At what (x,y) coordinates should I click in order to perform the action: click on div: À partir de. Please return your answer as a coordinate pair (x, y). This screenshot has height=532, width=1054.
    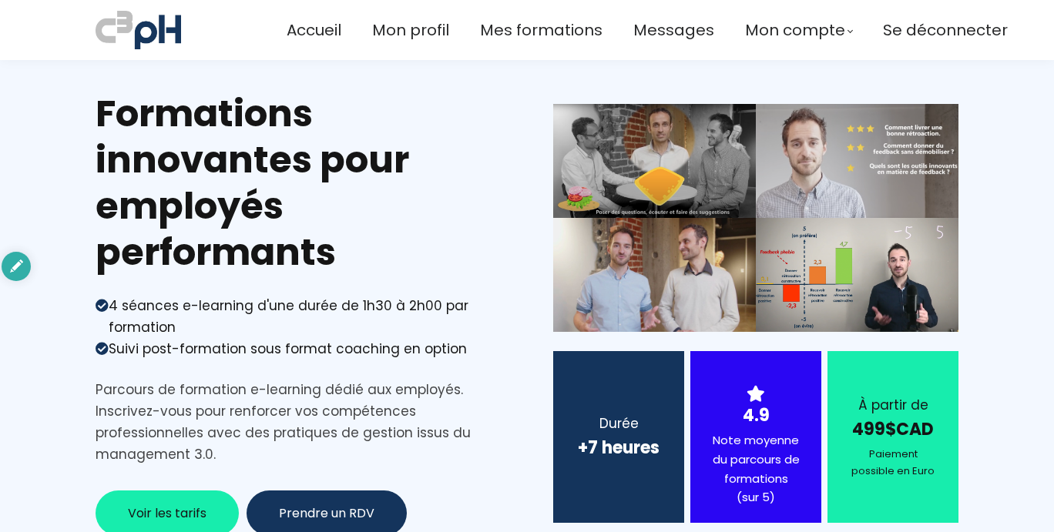
    Looking at the image, I should click on (893, 405).